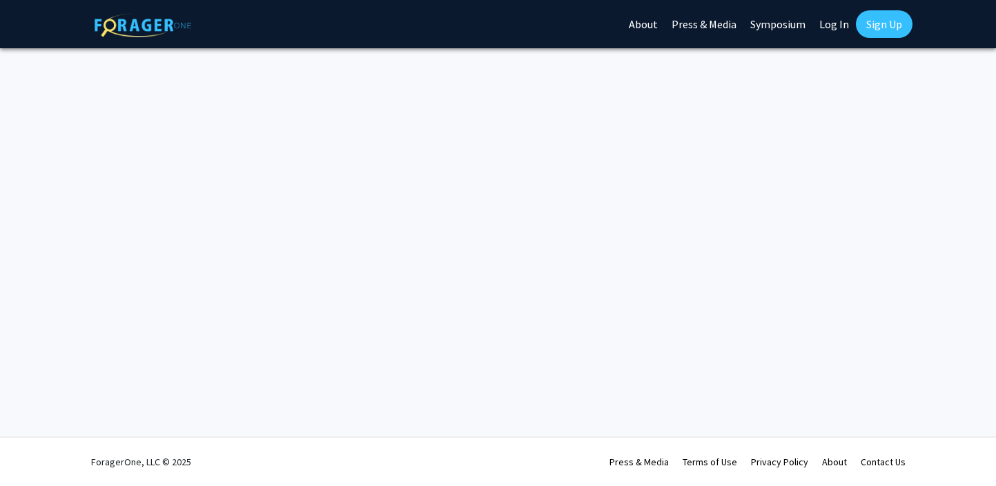 The image size is (996, 486). What do you see at coordinates (883, 462) in the screenshot?
I see `a: Contact Us` at bounding box center [883, 462].